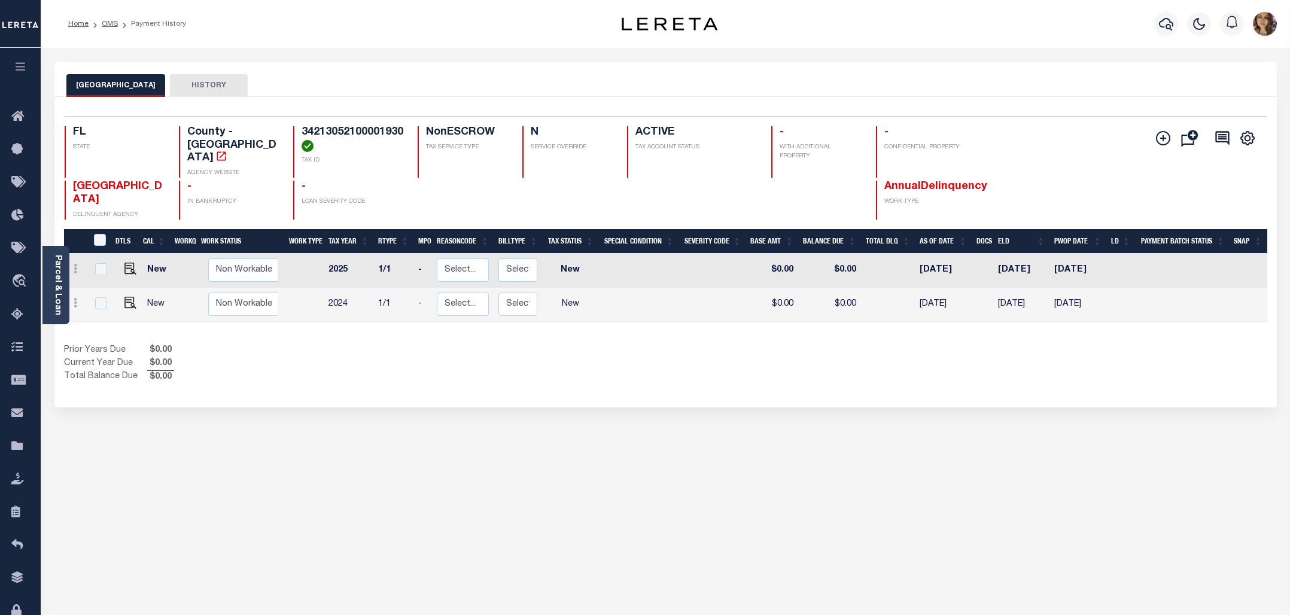  I want to click on th: PWOP Date: activate to sort column ascending, so click(1077, 241).